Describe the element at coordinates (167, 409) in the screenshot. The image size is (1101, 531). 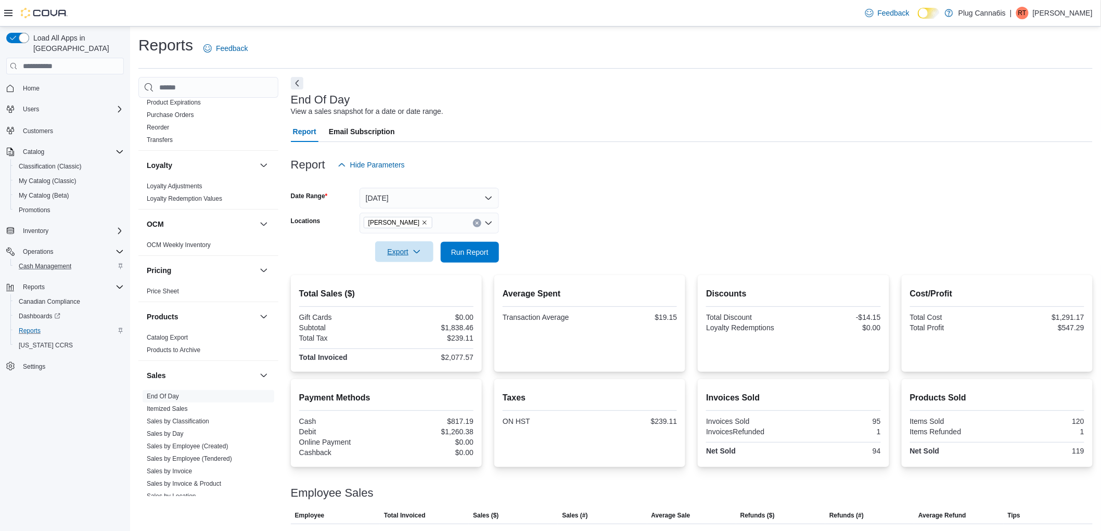
I see `a: Itemized Sales` at that location.